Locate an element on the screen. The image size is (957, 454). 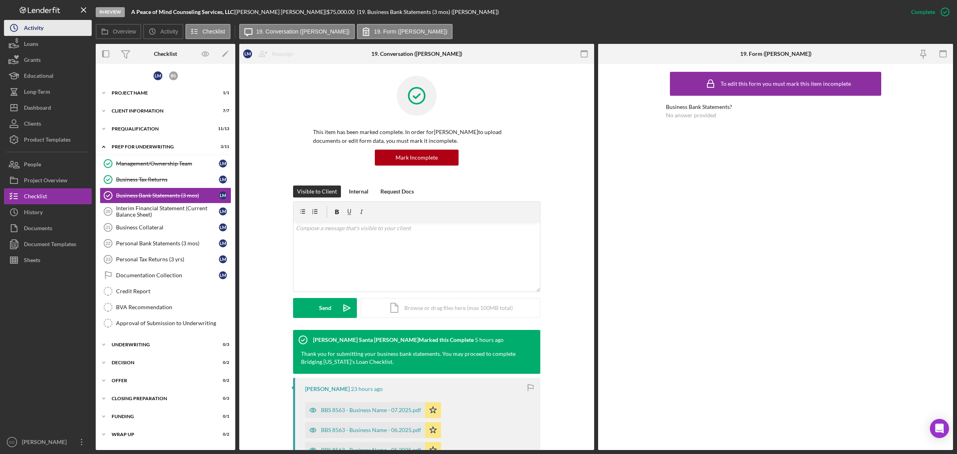
div: Business Bank Statements? is located at coordinates (776, 107).